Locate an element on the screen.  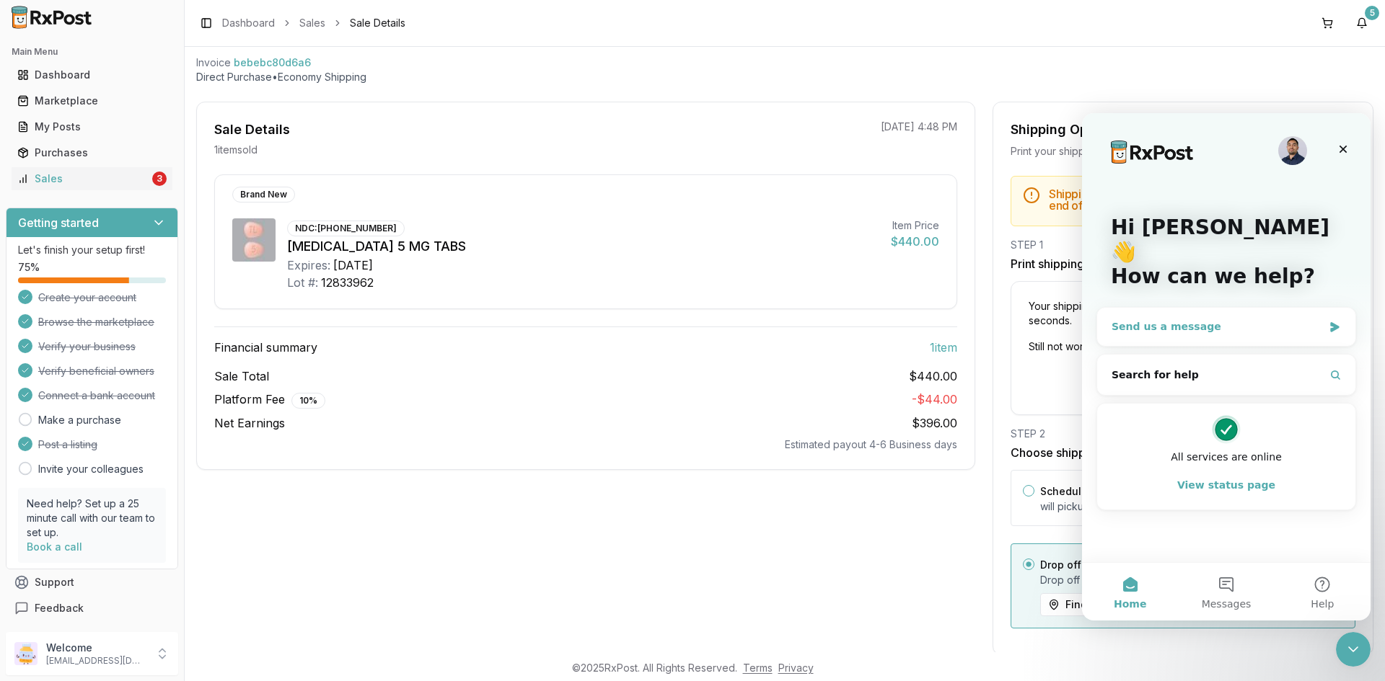
div: 10 % is located at coordinates (308, 401).